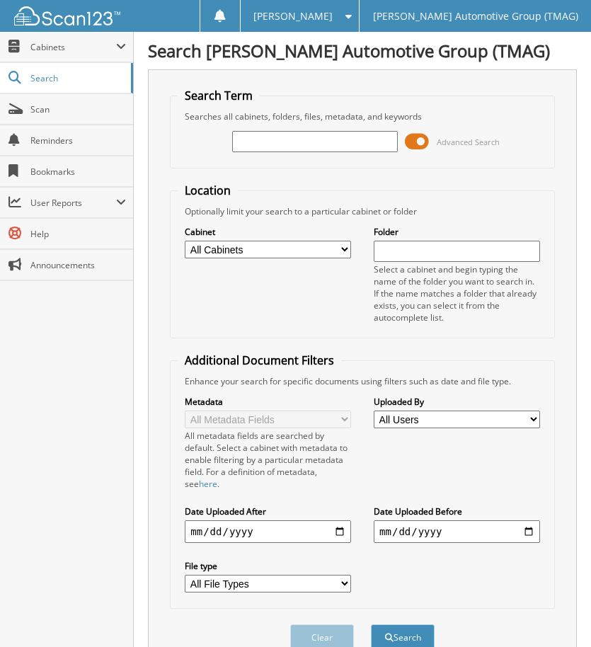  I want to click on label: Date Uploaded After, so click(267, 511).